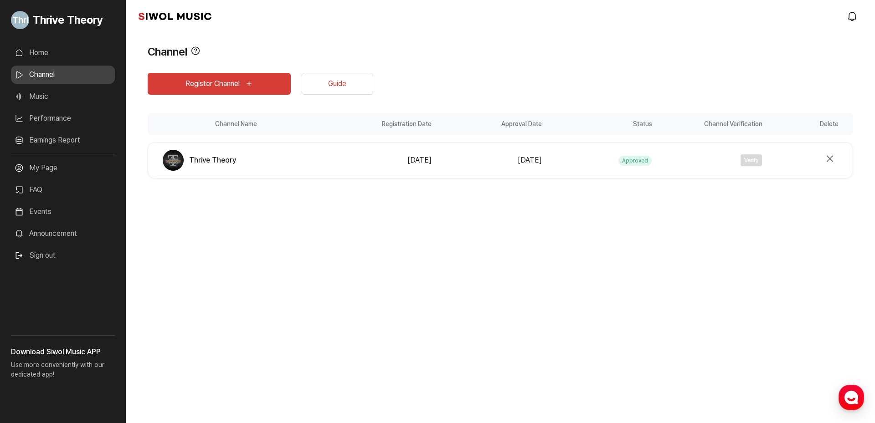 This screenshot has height=423, width=875. What do you see at coordinates (31, 306) in the screenshot?
I see `span: Home` at bounding box center [31, 306].